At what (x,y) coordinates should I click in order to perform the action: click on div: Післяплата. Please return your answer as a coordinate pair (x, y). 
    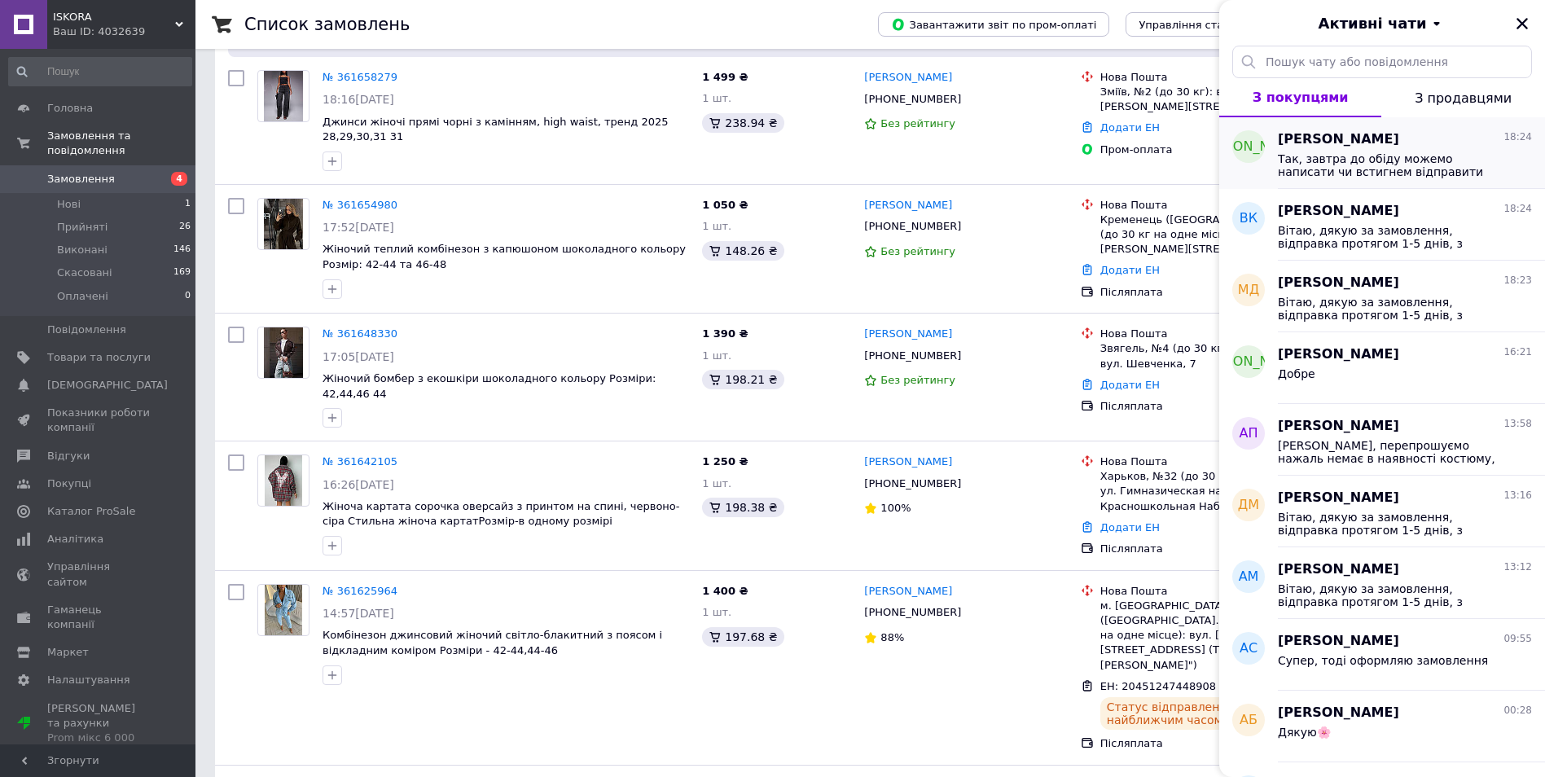
    Looking at the image, I should click on (1214, 292).